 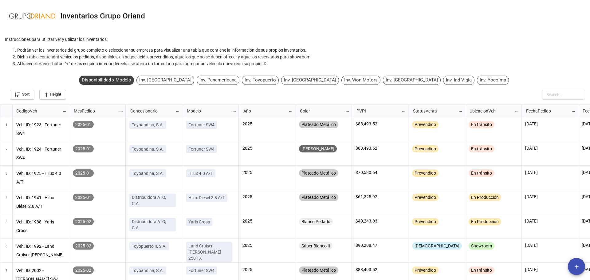 What do you see at coordinates (6, 202) in the screenshot?
I see `span: 4` at bounding box center [6, 202].